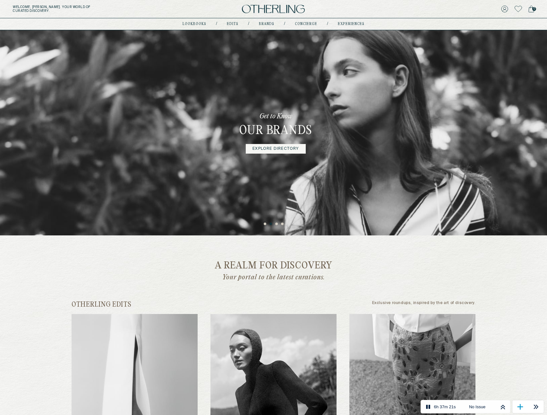 The width and height of the screenshot is (547, 415). Describe the element at coordinates (194, 24) in the screenshot. I see `a: lookbooks` at that location.